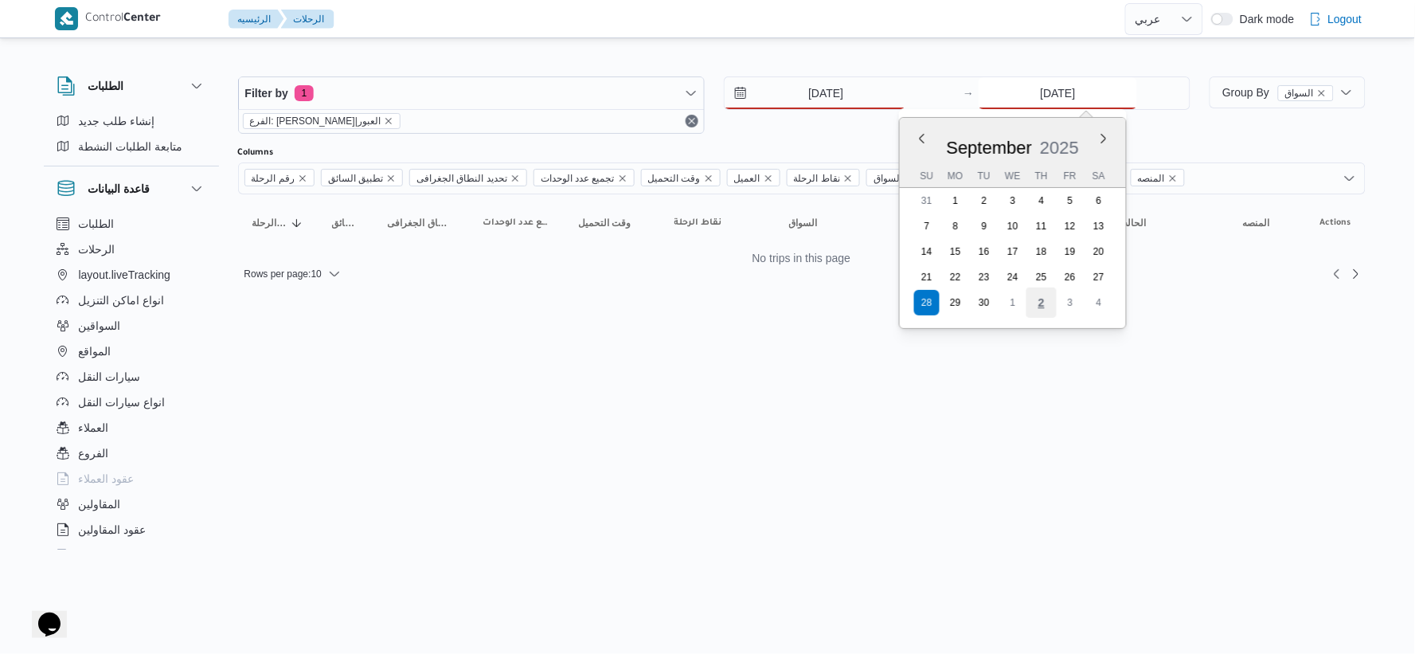 The width and height of the screenshot is (1415, 654). I want to click on span: الرحلات, so click(97, 249).